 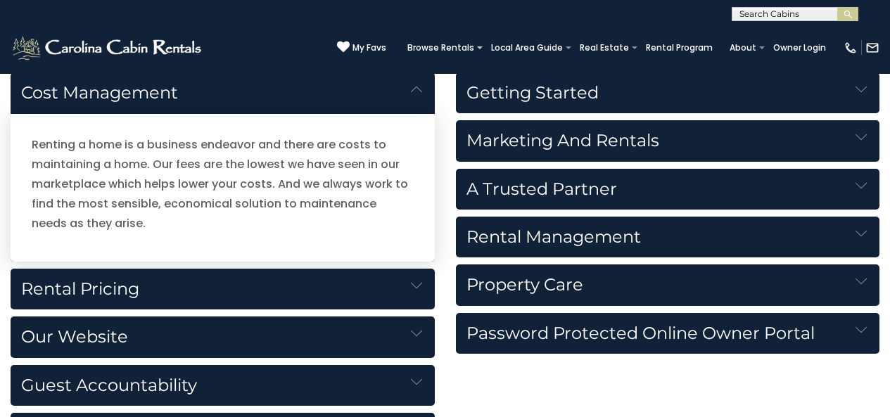 What do you see at coordinates (222, 184) in the screenshot?
I see `p: Renting a home is a business endeavor and there are costs to maintaining a home. Our fees are the...` at bounding box center [222, 184].